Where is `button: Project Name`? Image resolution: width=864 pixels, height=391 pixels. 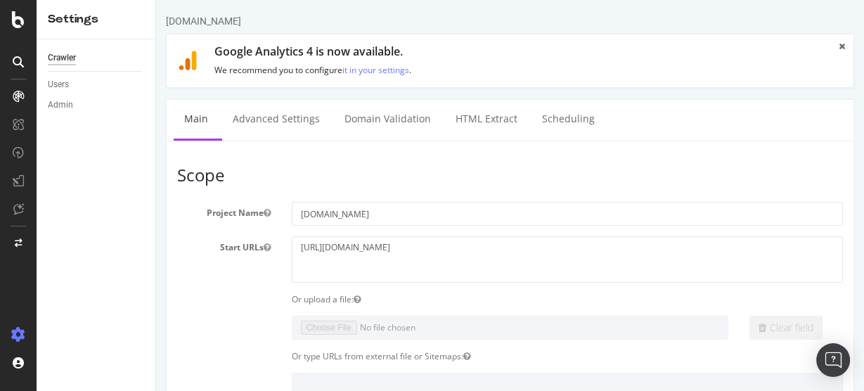 button: Project Name is located at coordinates (111, 212).